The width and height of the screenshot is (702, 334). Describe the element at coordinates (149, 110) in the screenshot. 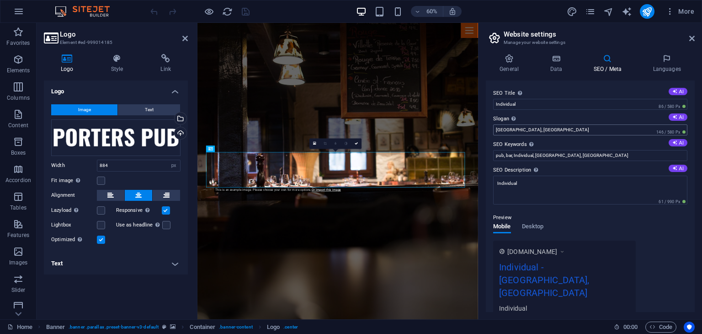

I see `button: Text` at that location.